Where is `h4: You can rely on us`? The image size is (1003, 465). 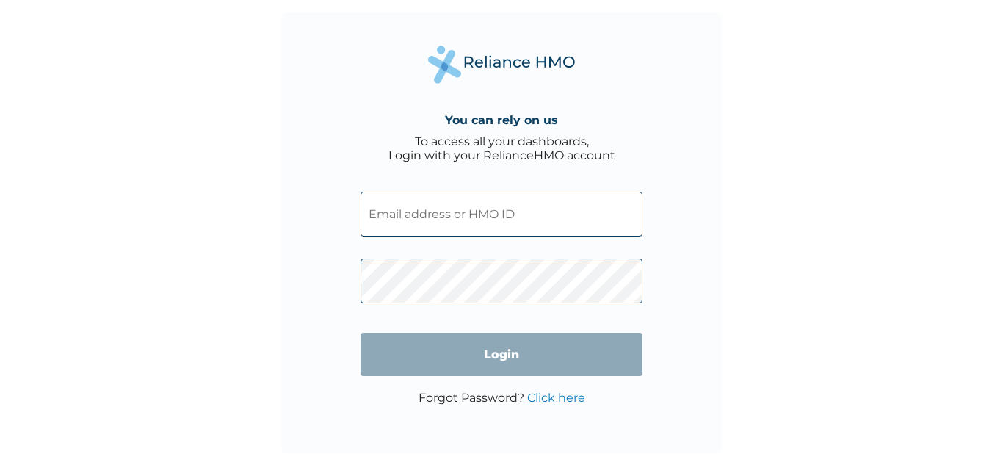
h4: You can rely on us is located at coordinates (502, 120).